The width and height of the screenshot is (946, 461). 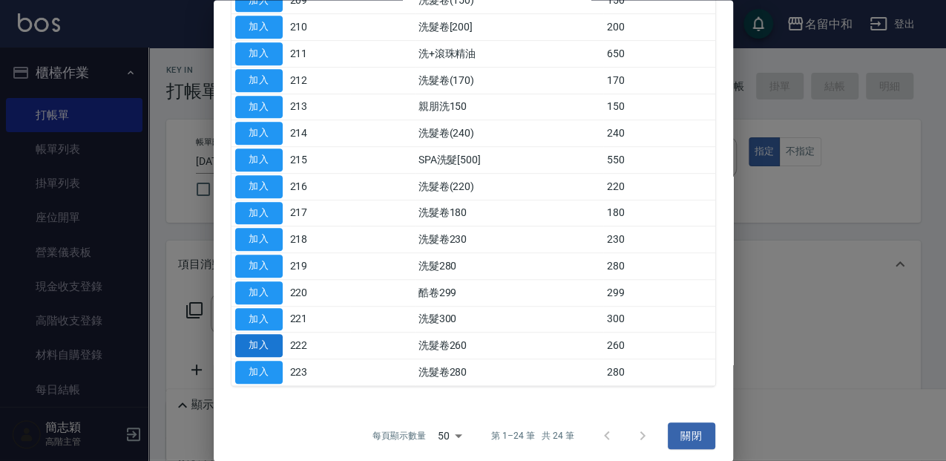 What do you see at coordinates (659, 81) in the screenshot?
I see `td: 170` at bounding box center [659, 81].